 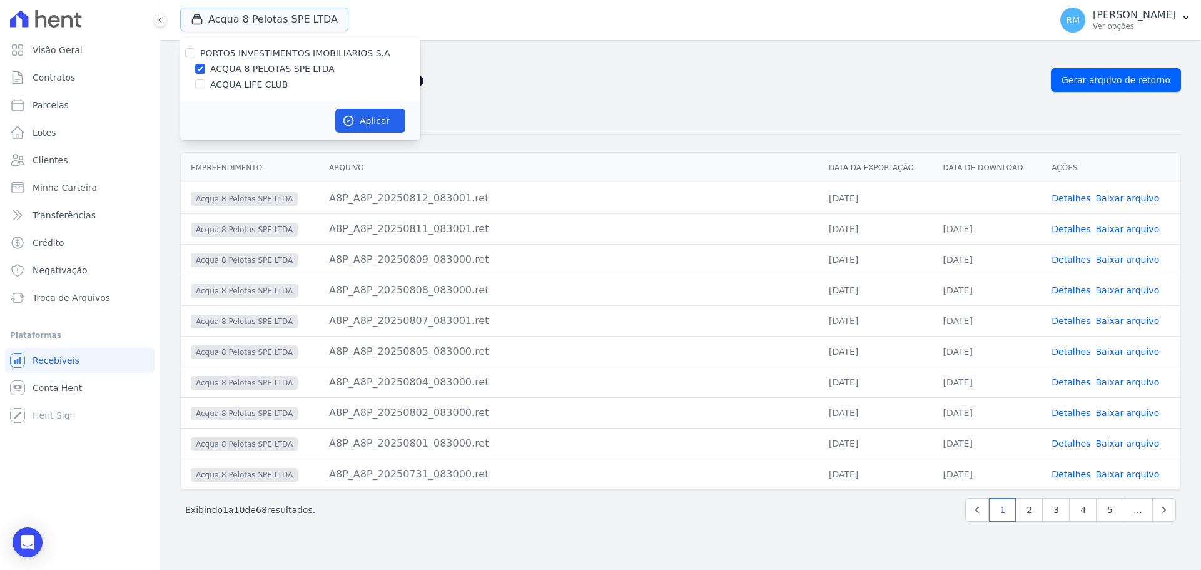 What do you see at coordinates (295, 53) in the screenshot?
I see `label: PORTO5 INVESTIMENTOS IMOBILIARIOS S.A` at bounding box center [295, 53].